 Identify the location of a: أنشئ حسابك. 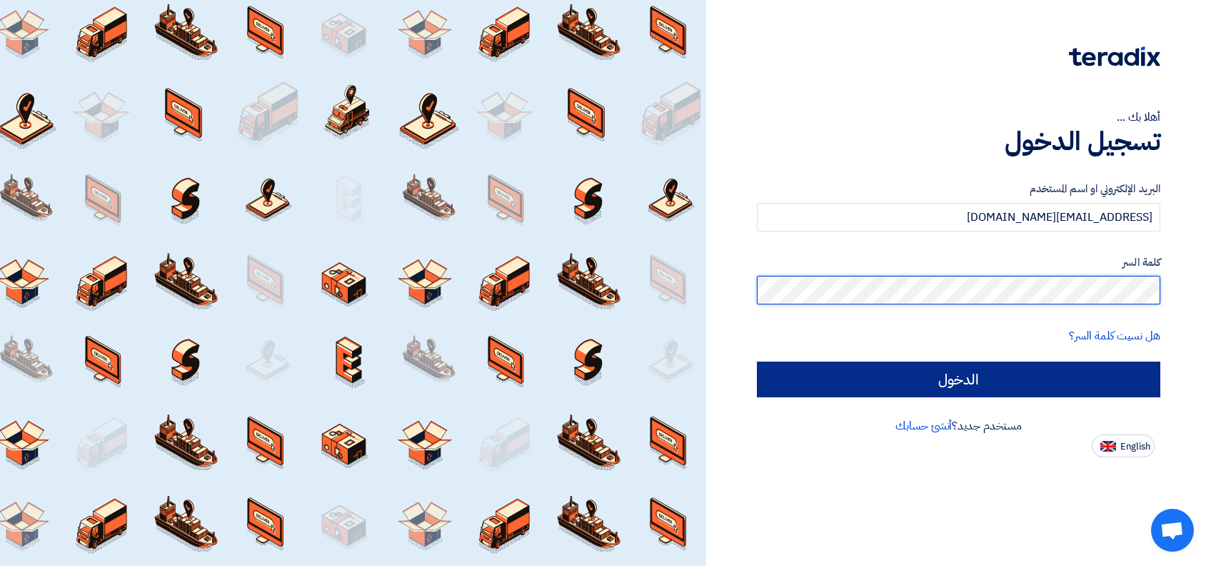
(923, 426).